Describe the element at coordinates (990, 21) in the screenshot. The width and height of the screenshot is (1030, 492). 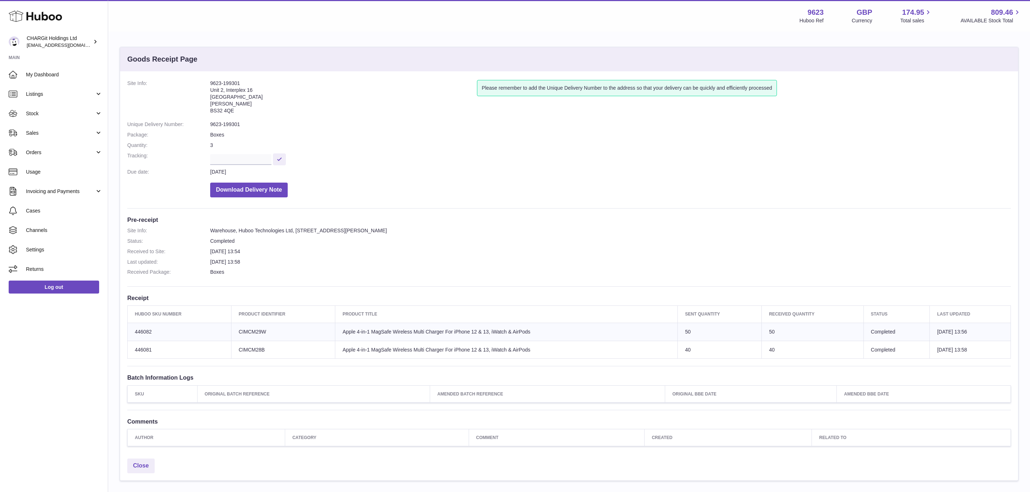
I see `span: AVAILABLE Stock Total` at that location.